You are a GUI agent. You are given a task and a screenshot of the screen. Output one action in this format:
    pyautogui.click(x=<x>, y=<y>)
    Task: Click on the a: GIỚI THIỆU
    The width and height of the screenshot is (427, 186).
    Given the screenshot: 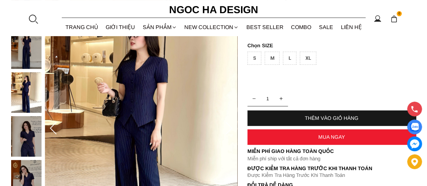 What is the action you would take?
    pyautogui.click(x=121, y=27)
    